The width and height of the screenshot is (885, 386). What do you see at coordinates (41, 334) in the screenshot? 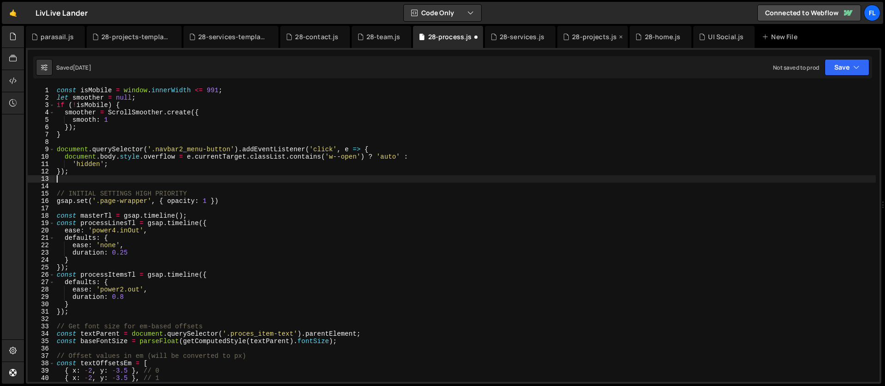
I see `div: 34` at bounding box center [41, 334].